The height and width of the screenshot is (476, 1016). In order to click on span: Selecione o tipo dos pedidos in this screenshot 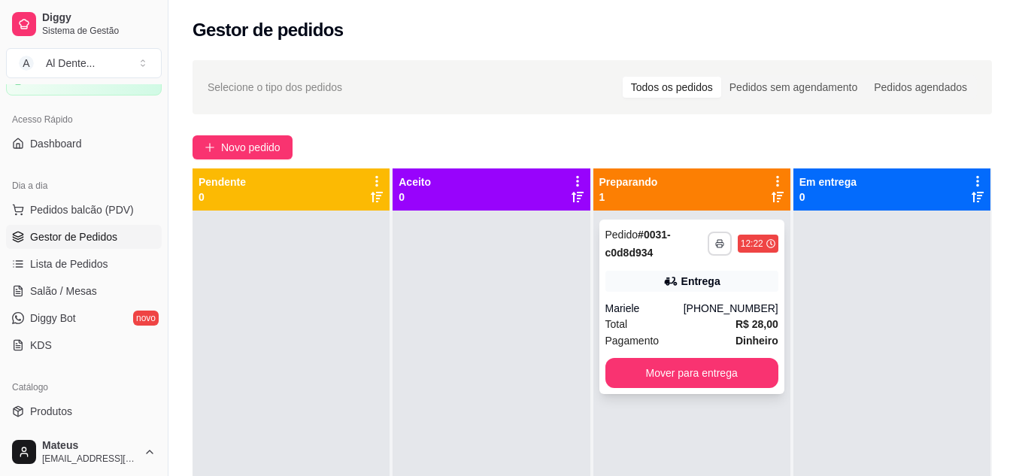, I will do `click(275, 87)`.